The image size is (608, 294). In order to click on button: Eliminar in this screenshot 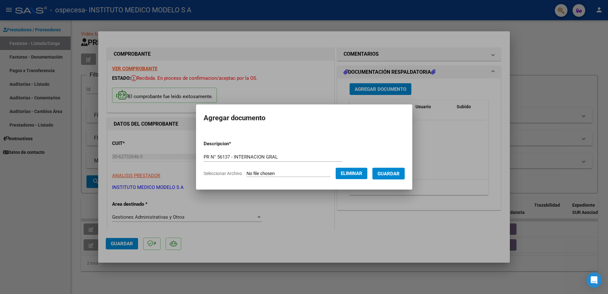, I will do `click(352, 174)`.